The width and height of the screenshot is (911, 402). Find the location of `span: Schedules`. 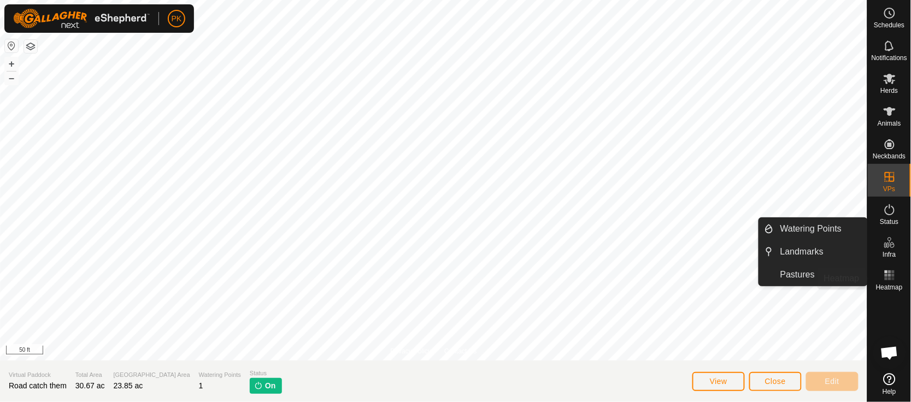

span: Schedules is located at coordinates (889, 25).